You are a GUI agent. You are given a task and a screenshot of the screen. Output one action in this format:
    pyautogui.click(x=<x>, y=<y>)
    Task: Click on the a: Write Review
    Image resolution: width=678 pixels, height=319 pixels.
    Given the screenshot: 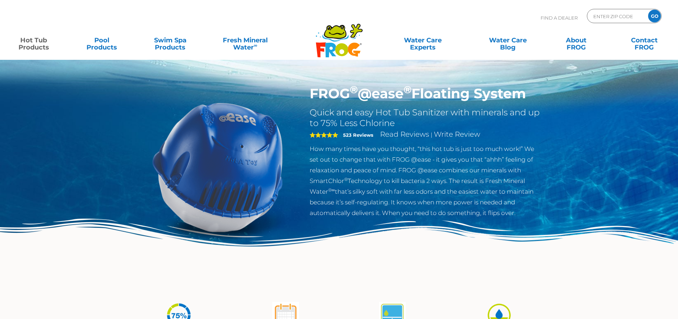 What is the action you would take?
    pyautogui.click(x=457, y=134)
    